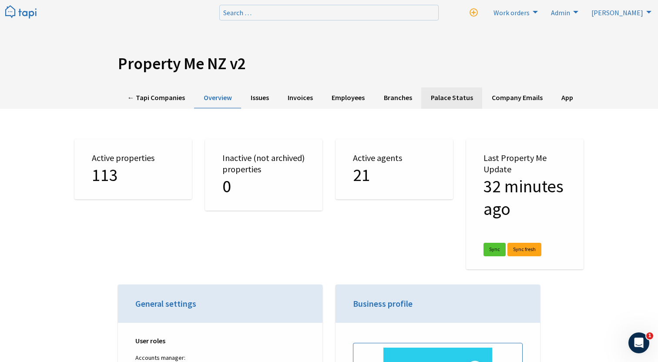  I want to click on a: Admin, so click(563, 12).